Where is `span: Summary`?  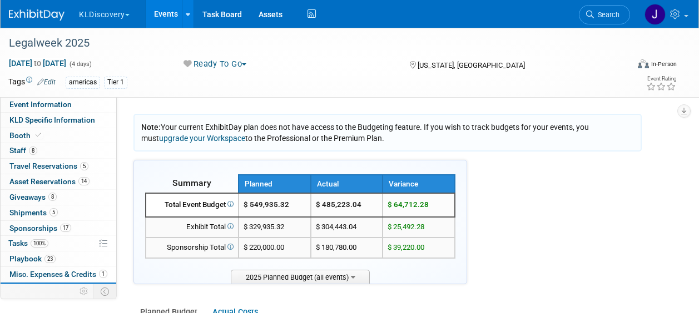
span: Summary is located at coordinates (192, 183).